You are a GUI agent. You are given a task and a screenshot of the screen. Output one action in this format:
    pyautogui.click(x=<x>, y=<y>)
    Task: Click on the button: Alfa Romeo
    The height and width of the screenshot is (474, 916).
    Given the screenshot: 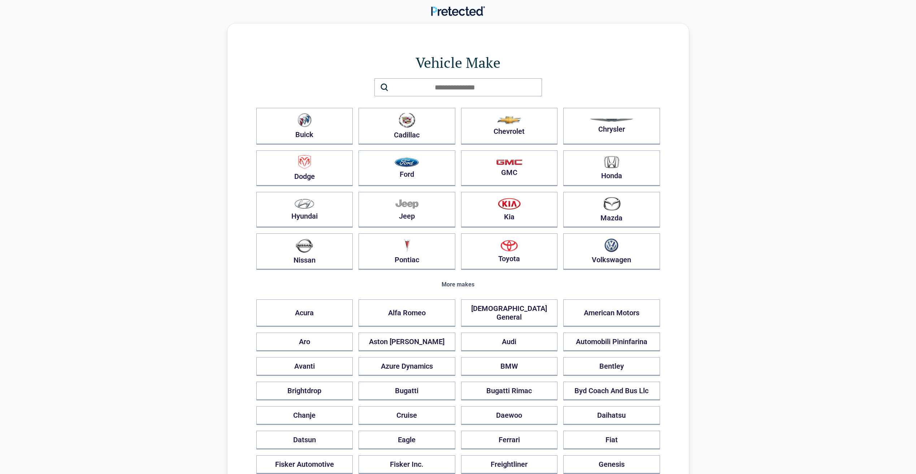 What is the action you would take?
    pyautogui.click(x=407, y=313)
    